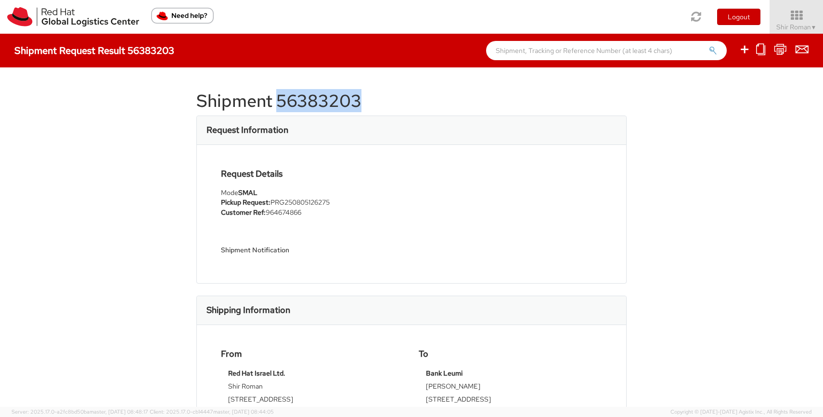 The image size is (823, 417). Describe the element at coordinates (212, 412) in the screenshot. I see `span: Client: 2025.17.0-cb14447` at that location.